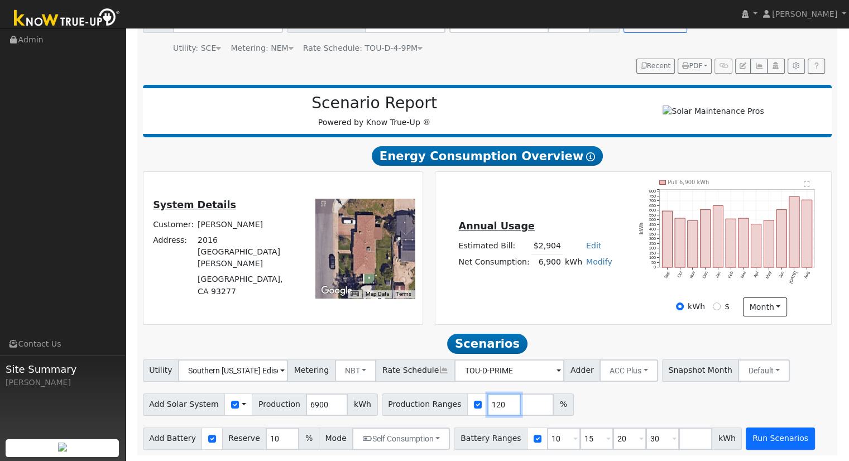  What do you see at coordinates (582, 371) in the screenshot?
I see `span: Adder` at bounding box center [582, 371].